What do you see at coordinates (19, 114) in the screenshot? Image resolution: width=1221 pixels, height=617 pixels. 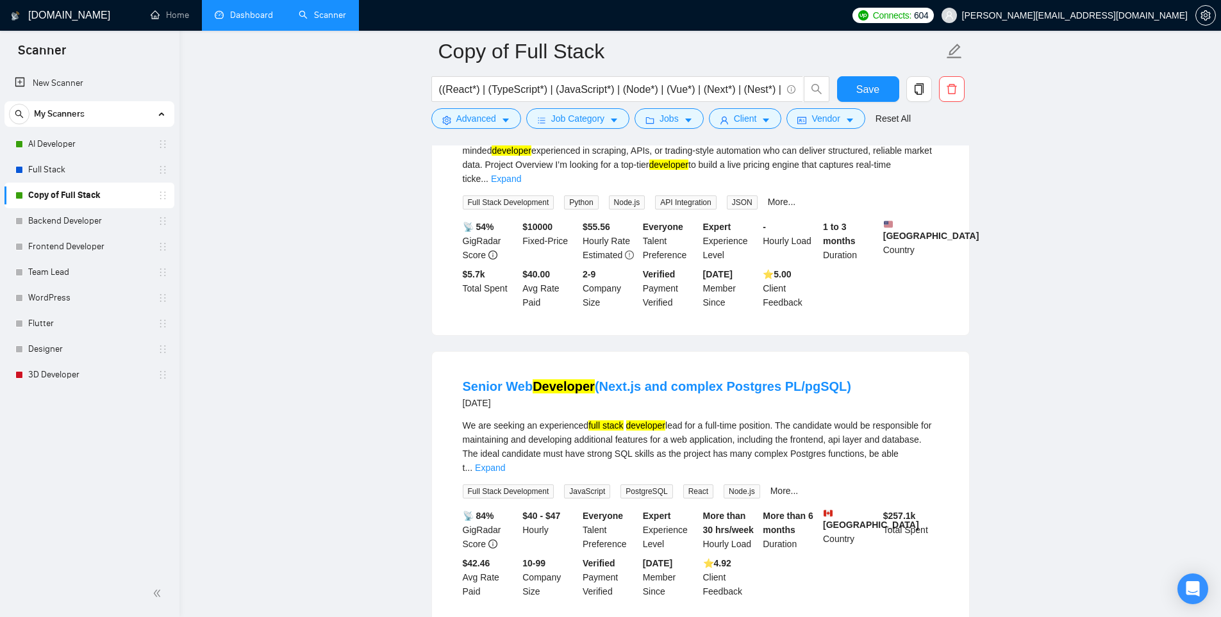 I see `span: search` at bounding box center [19, 114].